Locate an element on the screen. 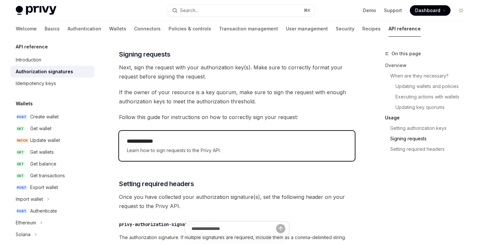 This screenshot has width=482, height=244. a: Demo is located at coordinates (369, 10).